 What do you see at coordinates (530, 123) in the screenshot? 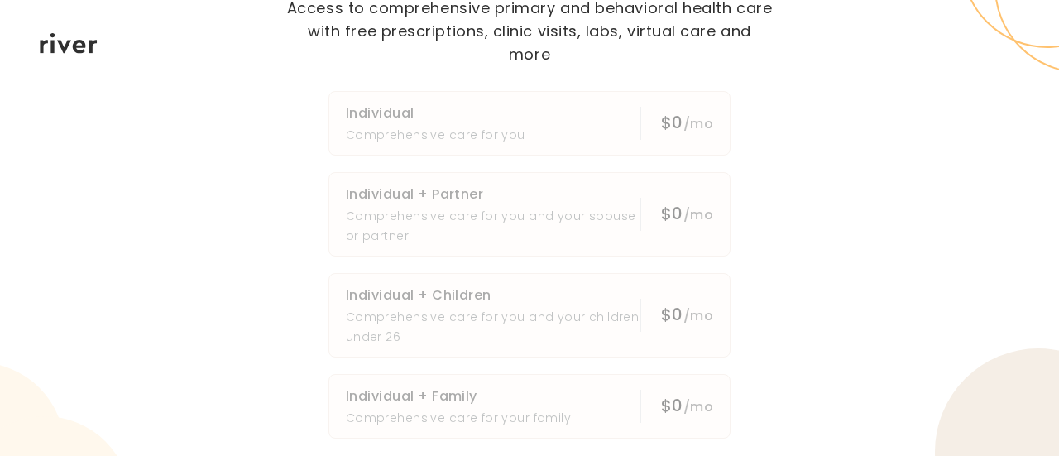
I see `button: IndividualComprehensive care for you$0/mo` at bounding box center [530, 123].